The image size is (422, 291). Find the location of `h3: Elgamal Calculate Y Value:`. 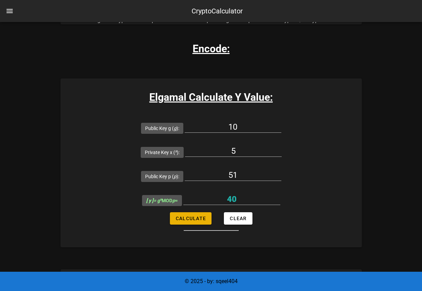

h3: Elgamal Calculate Y Value: is located at coordinates (211, 97).